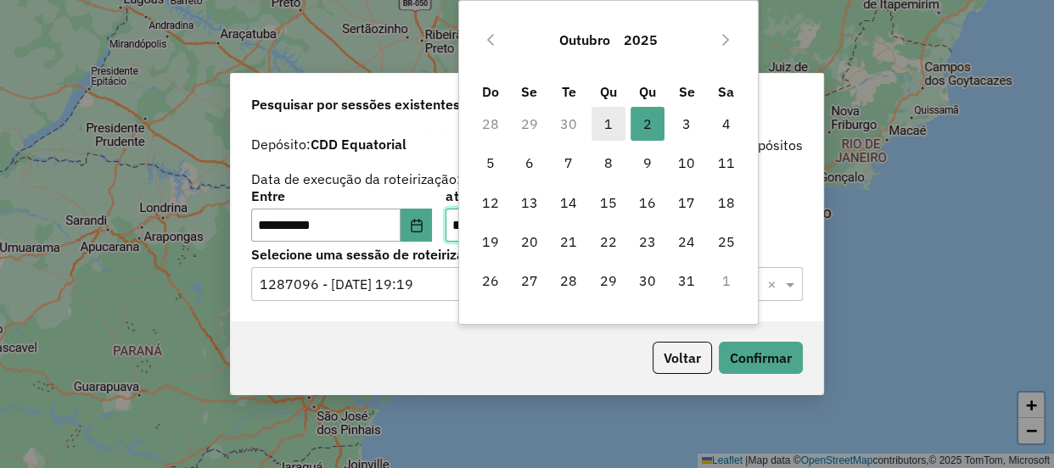  I want to click on td: 12, so click(490, 203).